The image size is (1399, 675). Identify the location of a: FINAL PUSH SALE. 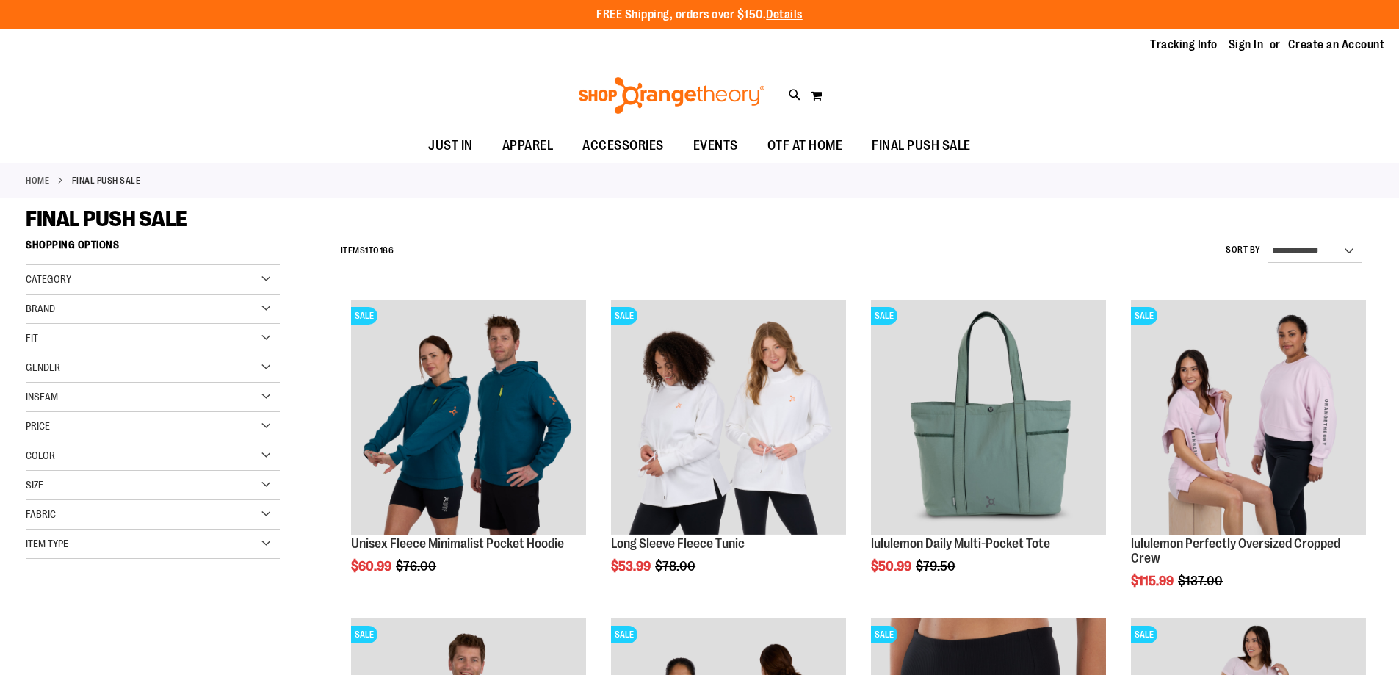
(921, 145).